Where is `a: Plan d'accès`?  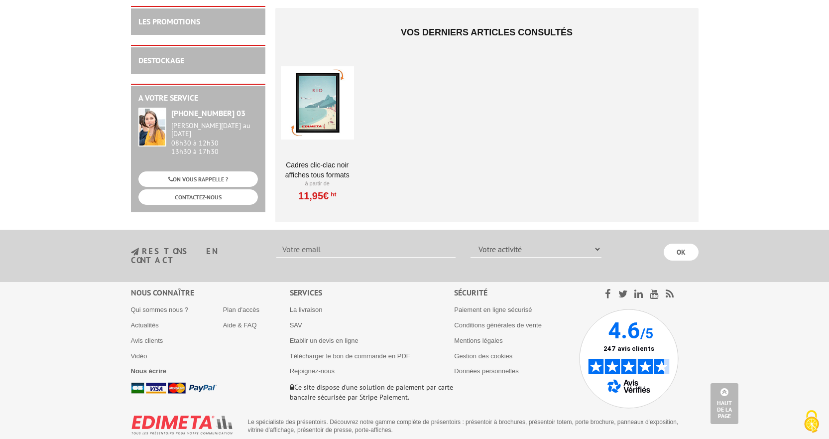
a: Plan d'accès is located at coordinates (241, 309).